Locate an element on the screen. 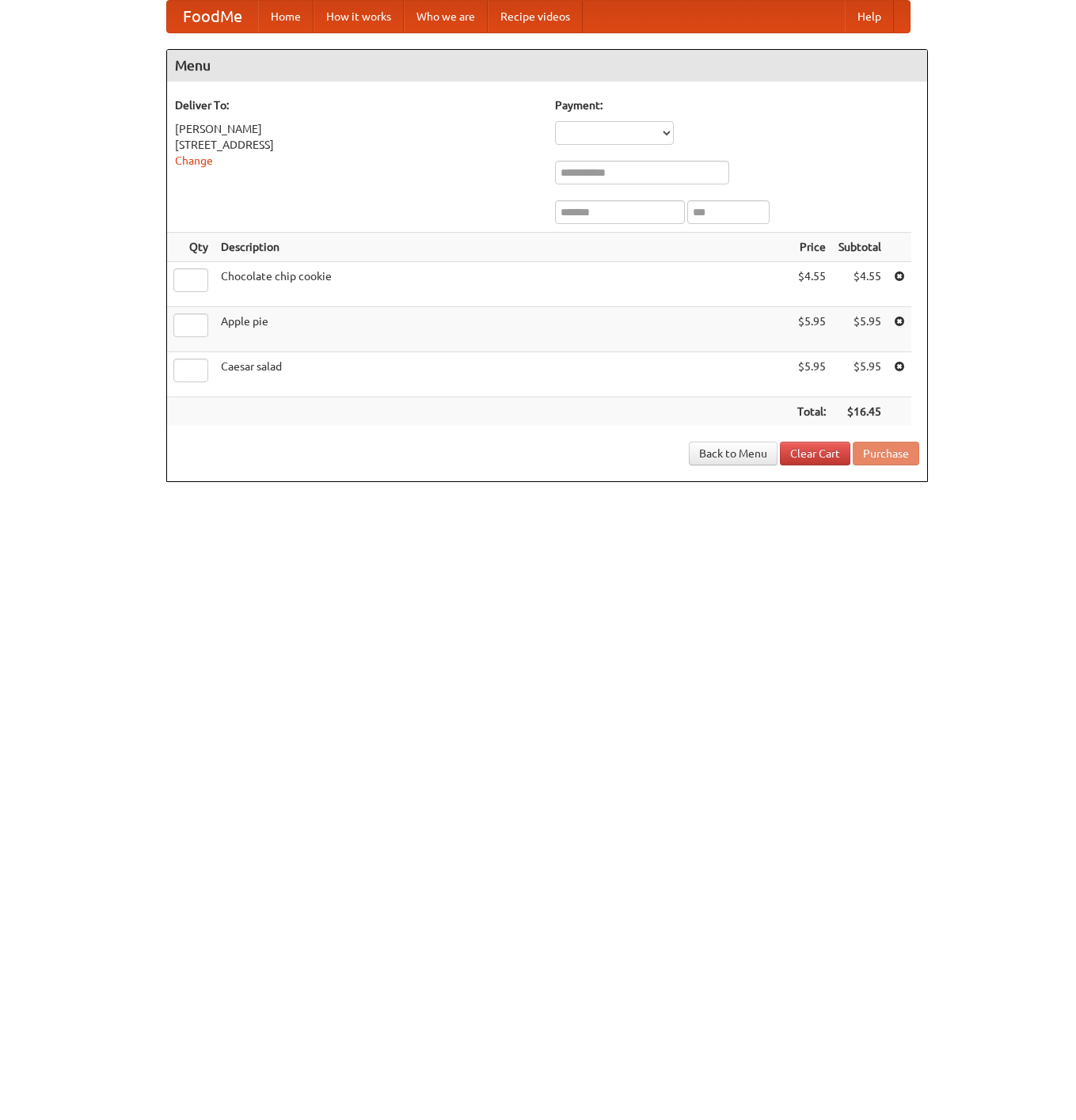 The image size is (1076, 1120). a: Back to Menu is located at coordinates (733, 454).